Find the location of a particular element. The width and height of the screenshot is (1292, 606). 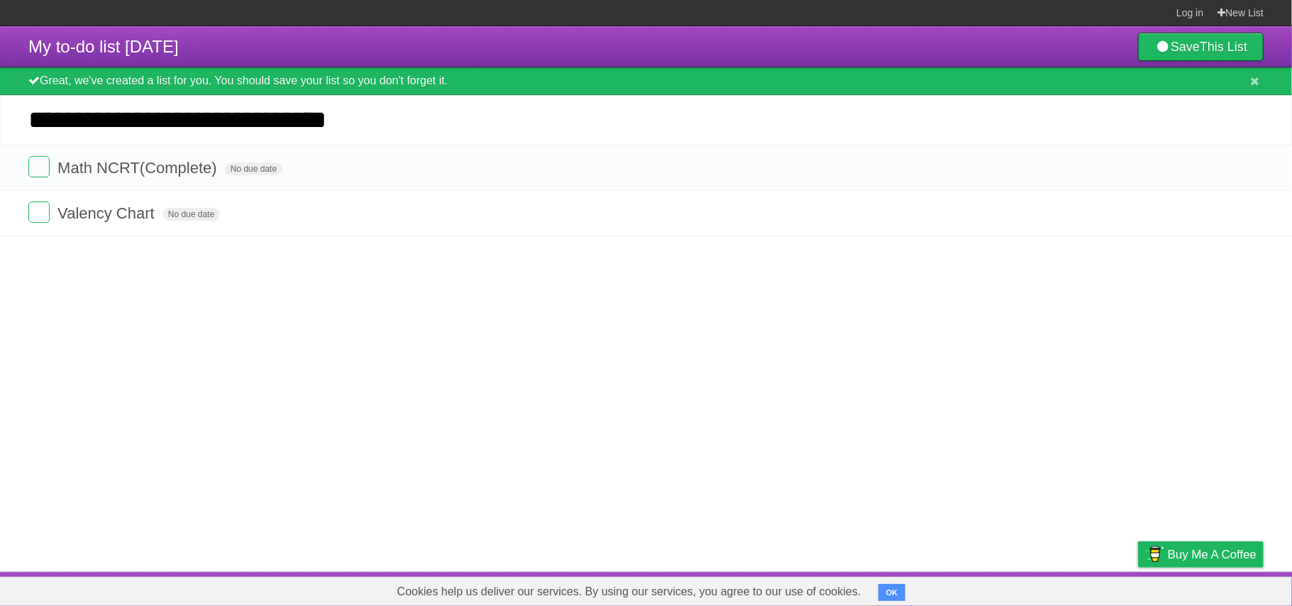

a: About is located at coordinates (964, 589).